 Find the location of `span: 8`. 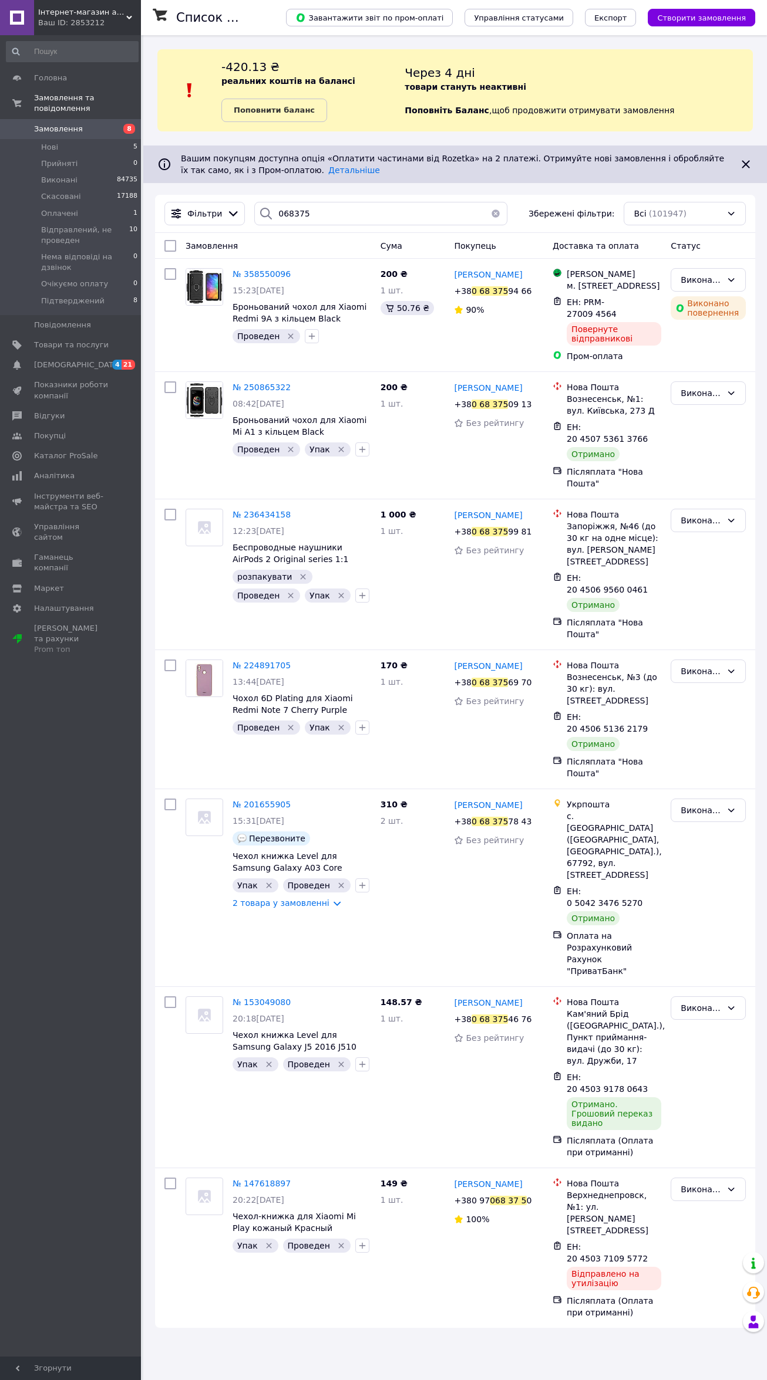

span: 8 is located at coordinates (135, 301).